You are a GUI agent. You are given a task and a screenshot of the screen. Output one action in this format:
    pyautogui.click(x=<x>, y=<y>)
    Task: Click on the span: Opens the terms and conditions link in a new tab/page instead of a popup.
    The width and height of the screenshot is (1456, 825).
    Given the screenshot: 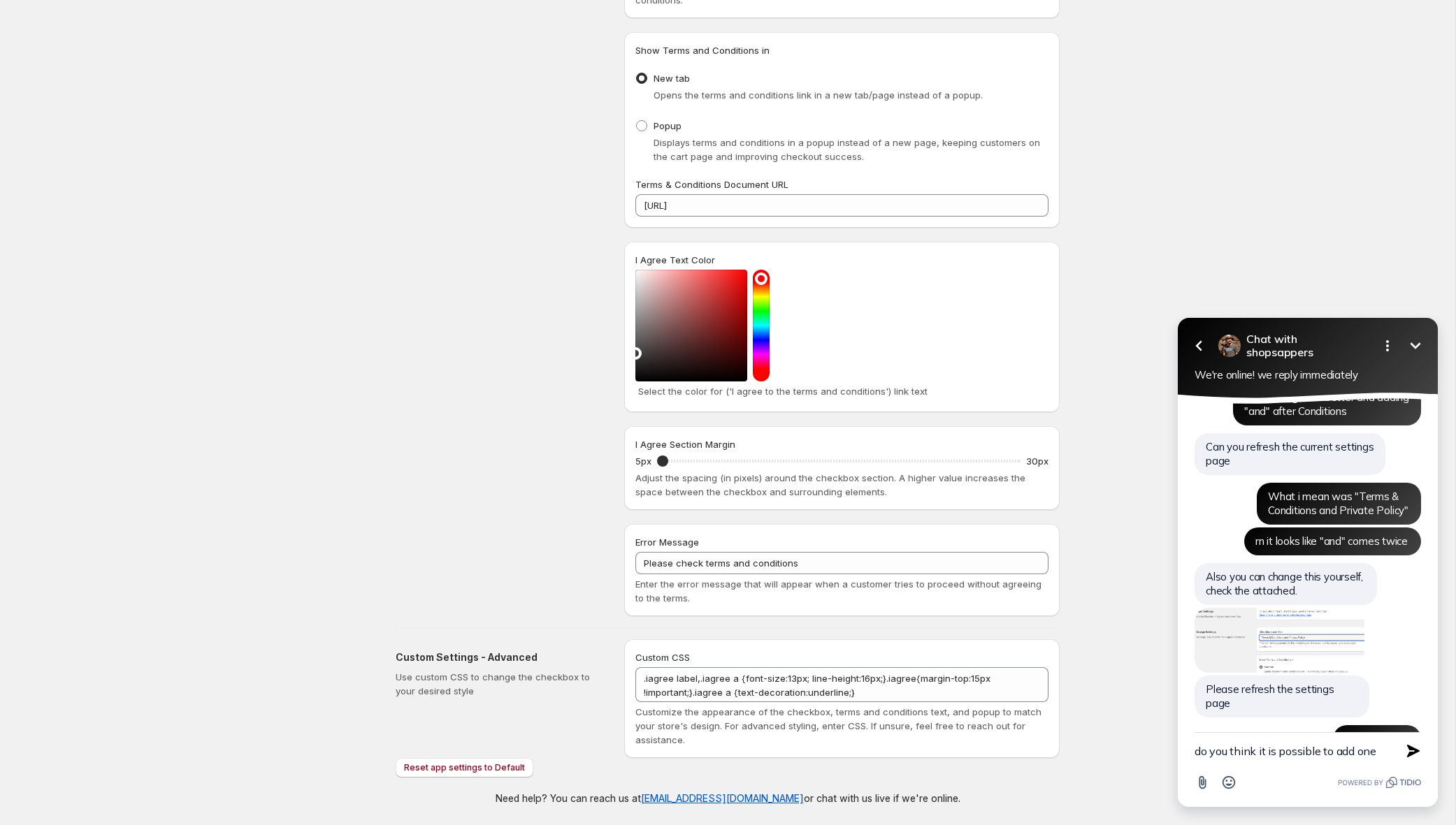 What is the action you would take?
    pyautogui.click(x=818, y=95)
    